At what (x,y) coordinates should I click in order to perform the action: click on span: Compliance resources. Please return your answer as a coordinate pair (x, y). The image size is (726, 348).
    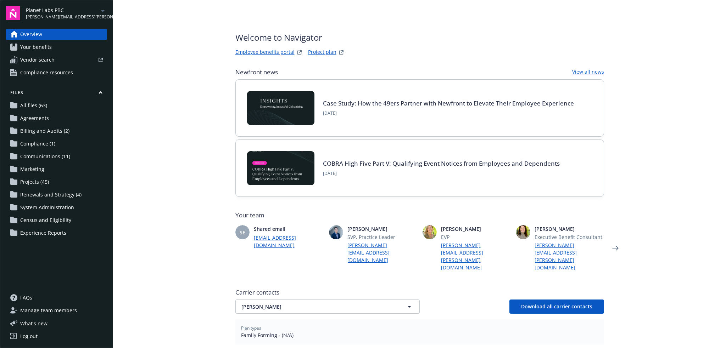
    Looking at the image, I should click on (46, 73).